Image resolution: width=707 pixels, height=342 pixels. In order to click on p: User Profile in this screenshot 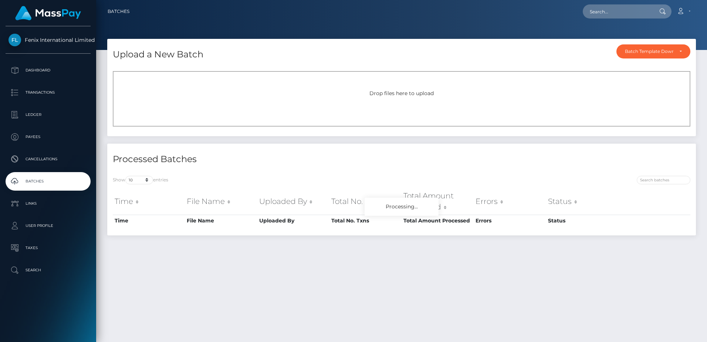, I will do `click(48, 226)`.